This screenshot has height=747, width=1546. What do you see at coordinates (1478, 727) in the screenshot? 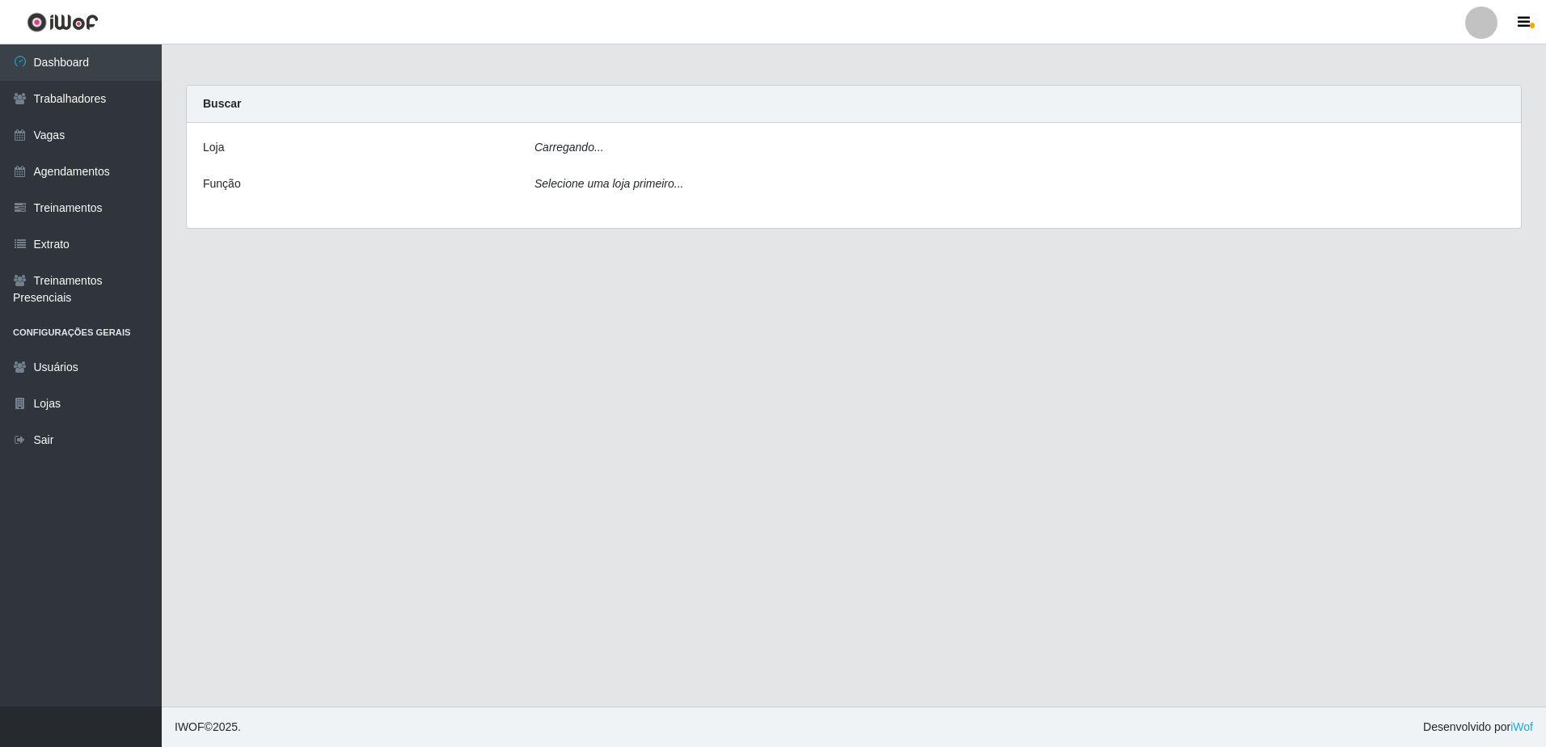
I see `span: Desenvolvido por` at bounding box center [1478, 727].